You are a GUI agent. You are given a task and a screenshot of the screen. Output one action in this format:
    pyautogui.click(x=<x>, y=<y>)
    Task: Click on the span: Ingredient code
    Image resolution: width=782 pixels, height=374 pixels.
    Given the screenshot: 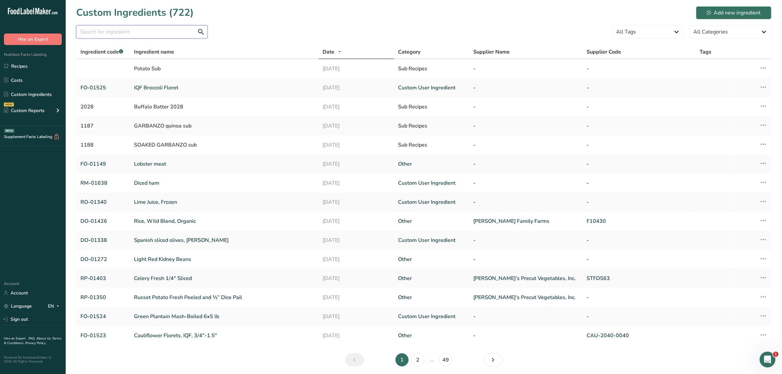 What is the action you would take?
    pyautogui.click(x=102, y=52)
    